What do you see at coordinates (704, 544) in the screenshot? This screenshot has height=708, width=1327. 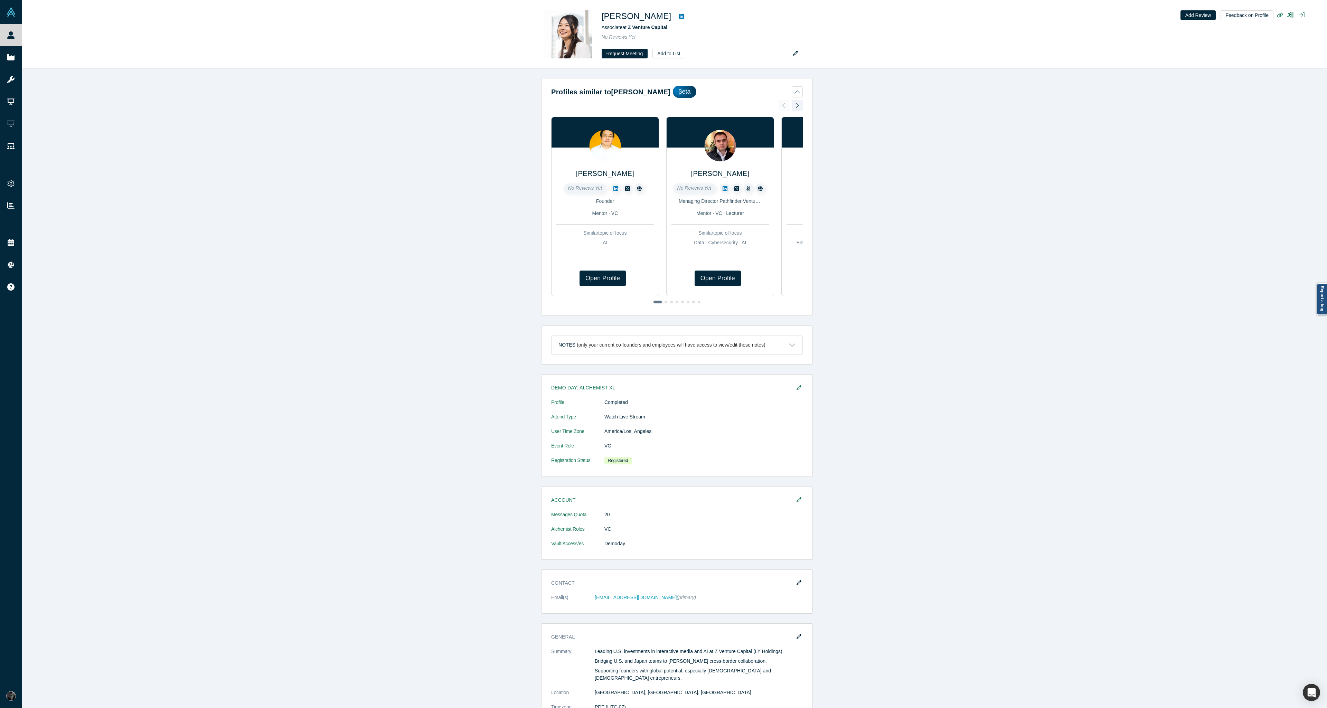 I see `dd: Demoday` at bounding box center [704, 544].